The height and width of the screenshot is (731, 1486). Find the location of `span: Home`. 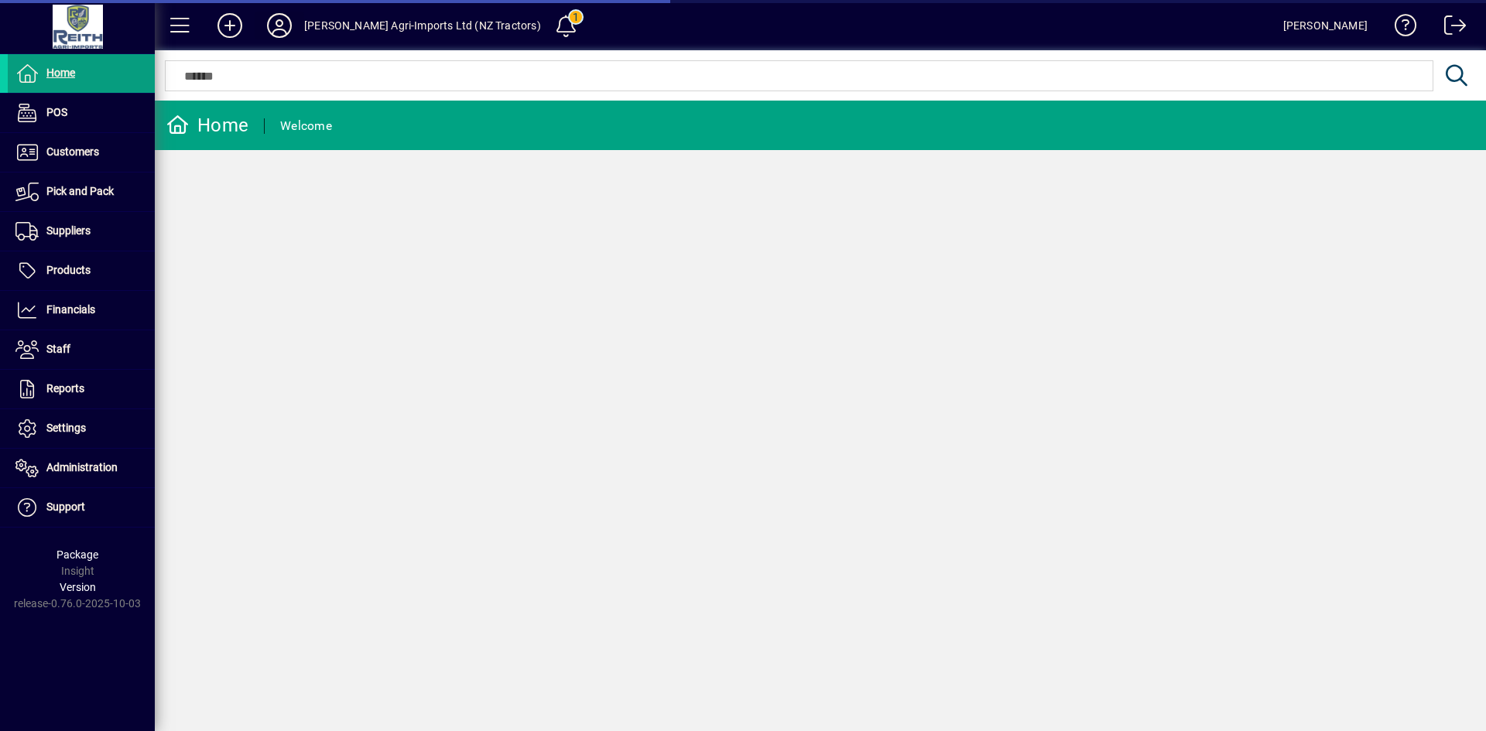

span: Home is located at coordinates (60, 73).